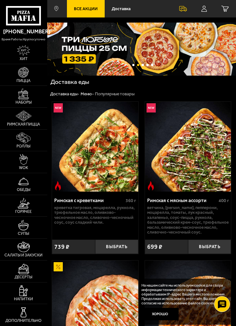  I want to click on span: Супы, so click(24, 233).